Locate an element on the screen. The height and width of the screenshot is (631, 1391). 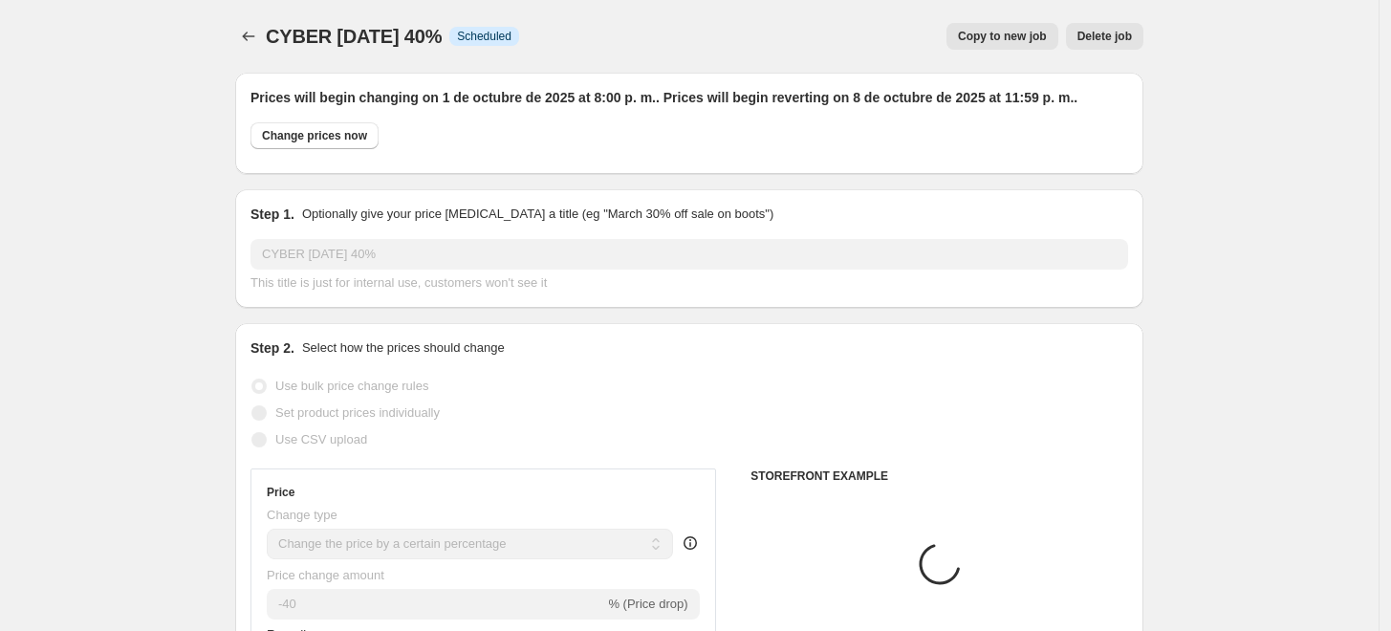
span: Use CSV upload is located at coordinates (321, 439).